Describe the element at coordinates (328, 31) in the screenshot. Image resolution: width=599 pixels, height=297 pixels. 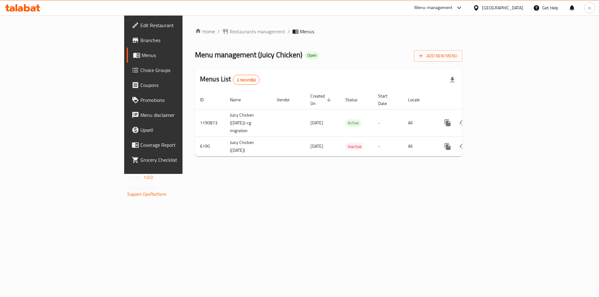
I see `nav: breadcrumb` at that location.